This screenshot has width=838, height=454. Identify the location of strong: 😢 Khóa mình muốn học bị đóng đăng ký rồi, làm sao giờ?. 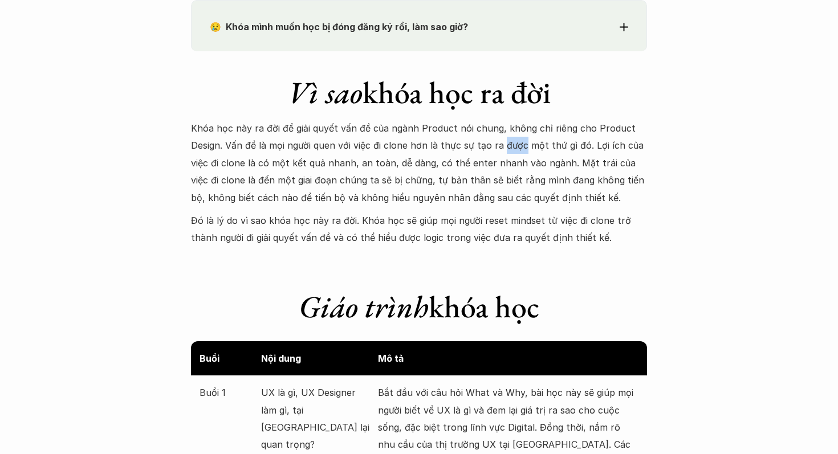
(339, 27).